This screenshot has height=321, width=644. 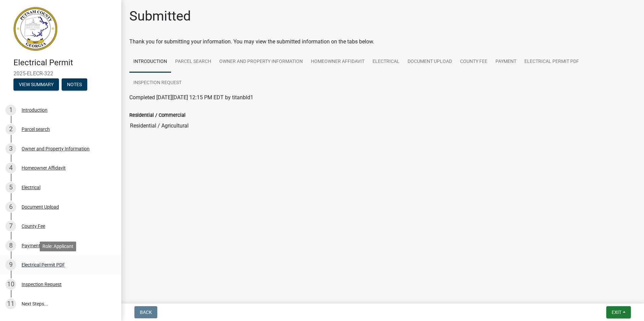 I want to click on a: Inspection Request, so click(x=157, y=83).